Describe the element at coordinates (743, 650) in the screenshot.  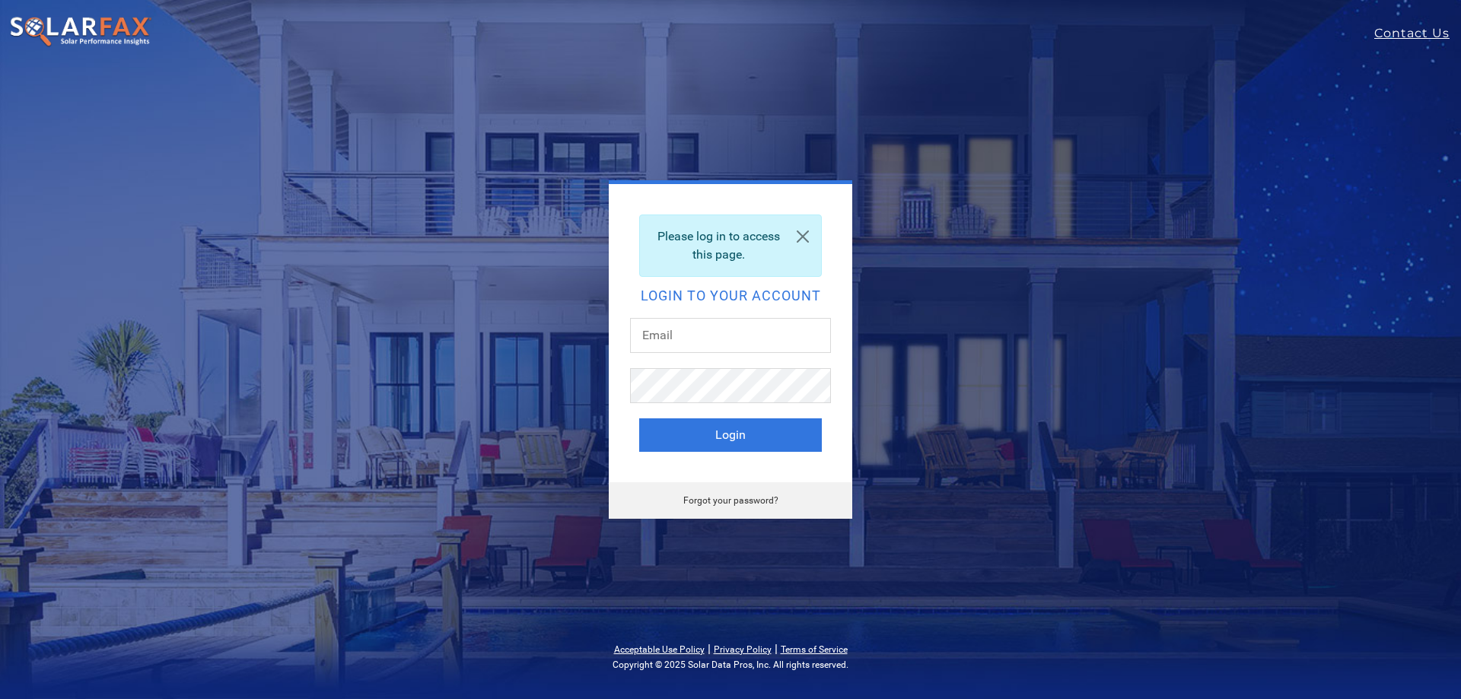
I see `a: Privacy Policy` at that location.